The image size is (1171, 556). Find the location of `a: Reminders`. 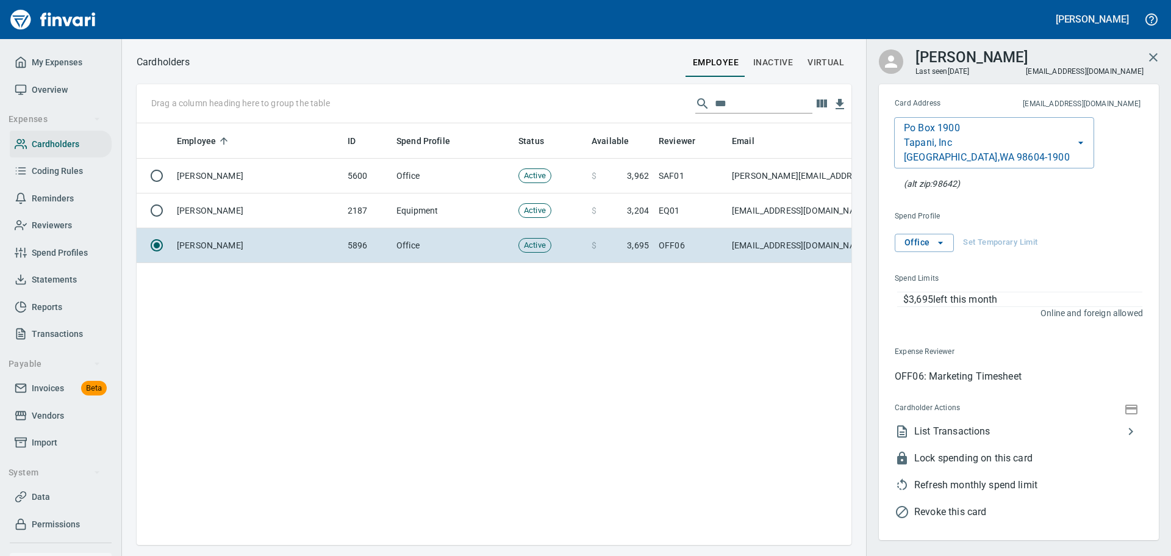

a: Reminders is located at coordinates (60, 198).